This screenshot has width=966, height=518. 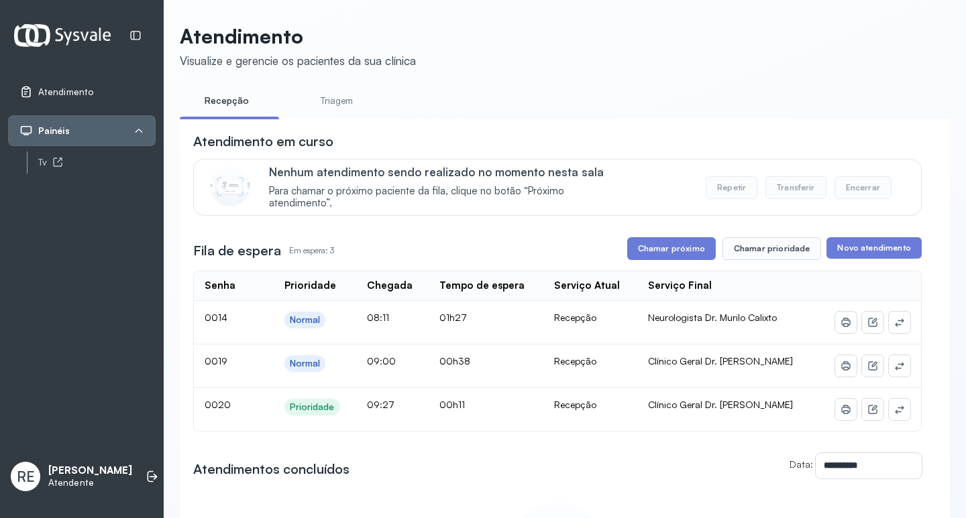 I want to click on span: 00h11, so click(x=452, y=404).